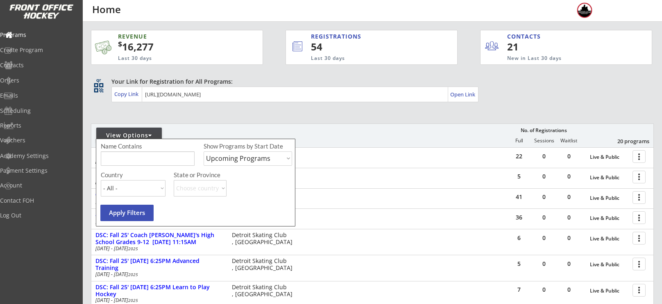 The height and width of the screenshot is (304, 662). I want to click on div: Sessions, so click(544, 141).